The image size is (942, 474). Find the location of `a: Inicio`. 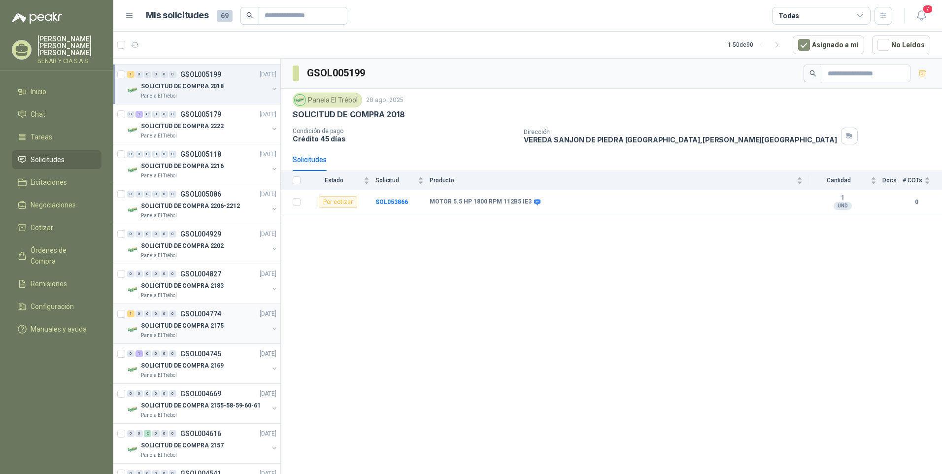

a: Inicio is located at coordinates (57, 92).